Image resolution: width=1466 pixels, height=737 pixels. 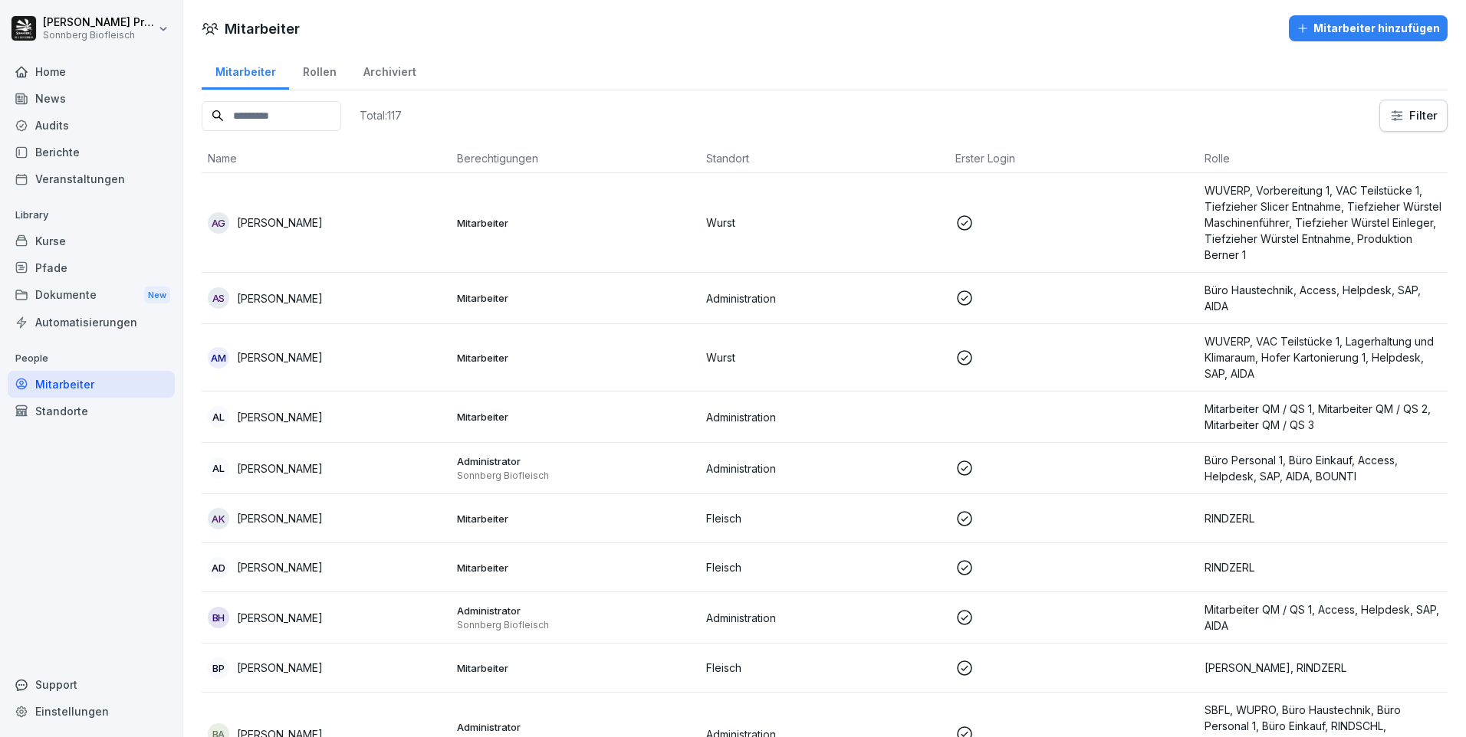 I want to click on div: AK, so click(x=218, y=519).